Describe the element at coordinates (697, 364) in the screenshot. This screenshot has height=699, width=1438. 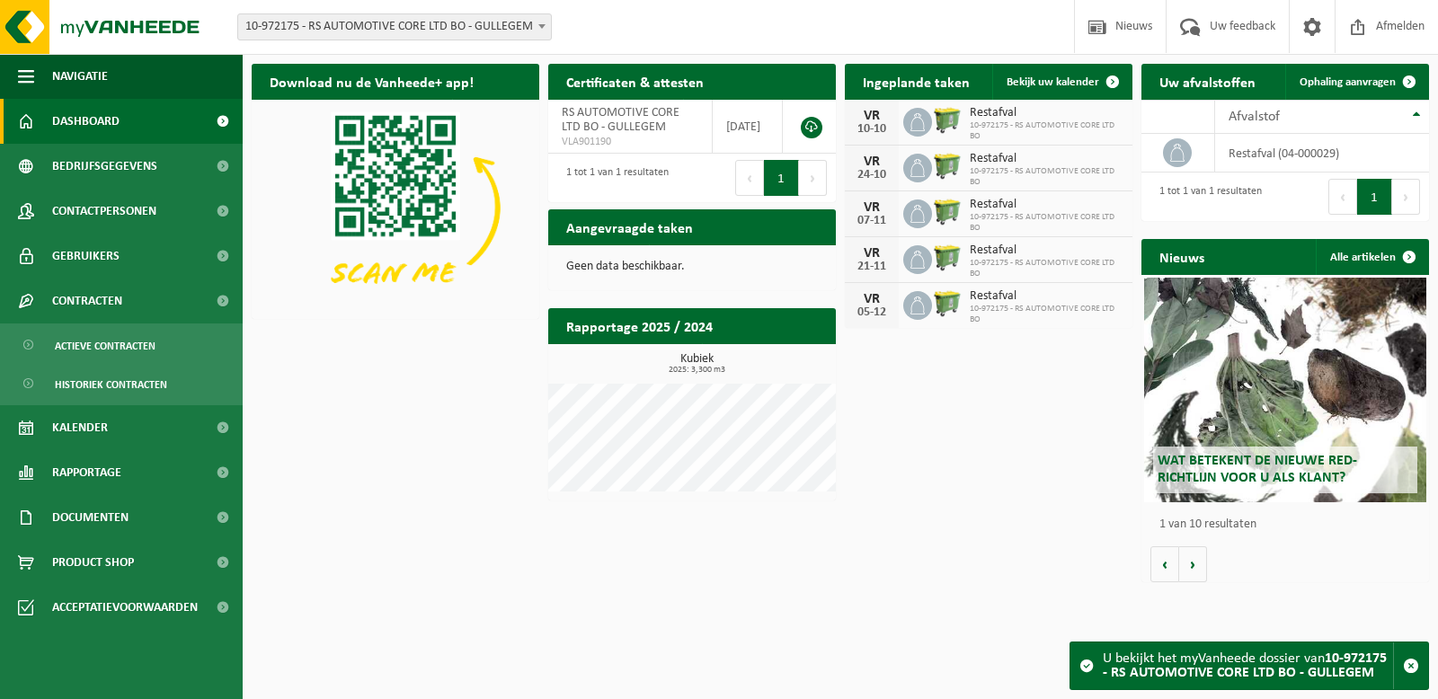
I see `h3: Kubiek` at that location.